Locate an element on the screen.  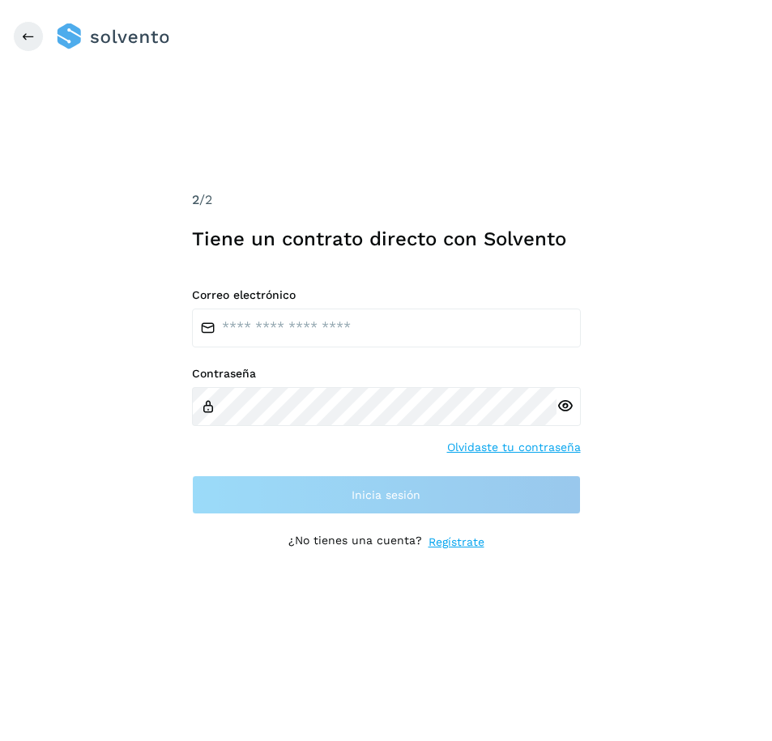
h1: Tiene un contrato directo con Solvento is located at coordinates (387, 239).